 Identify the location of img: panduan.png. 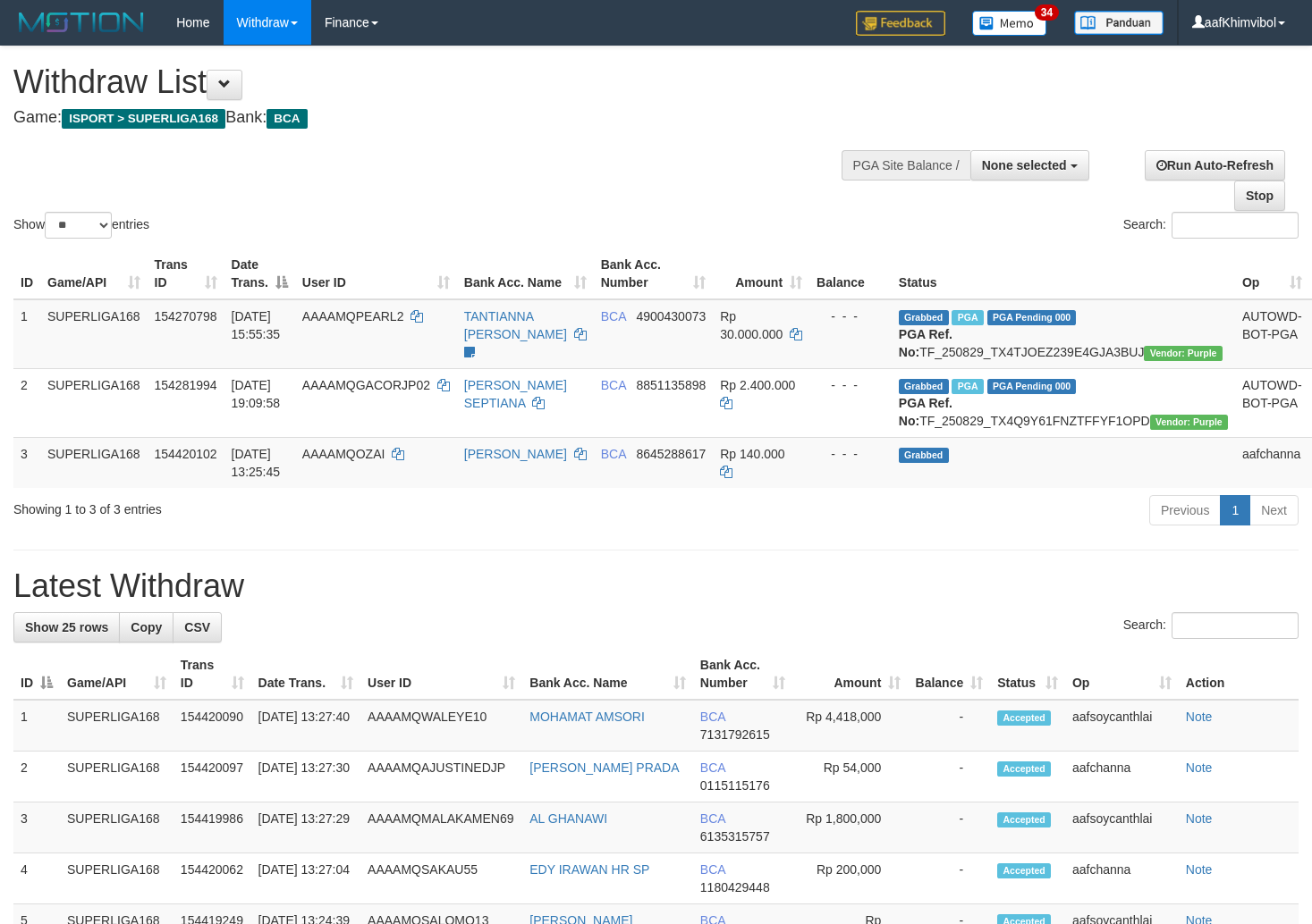
(1119, 23).